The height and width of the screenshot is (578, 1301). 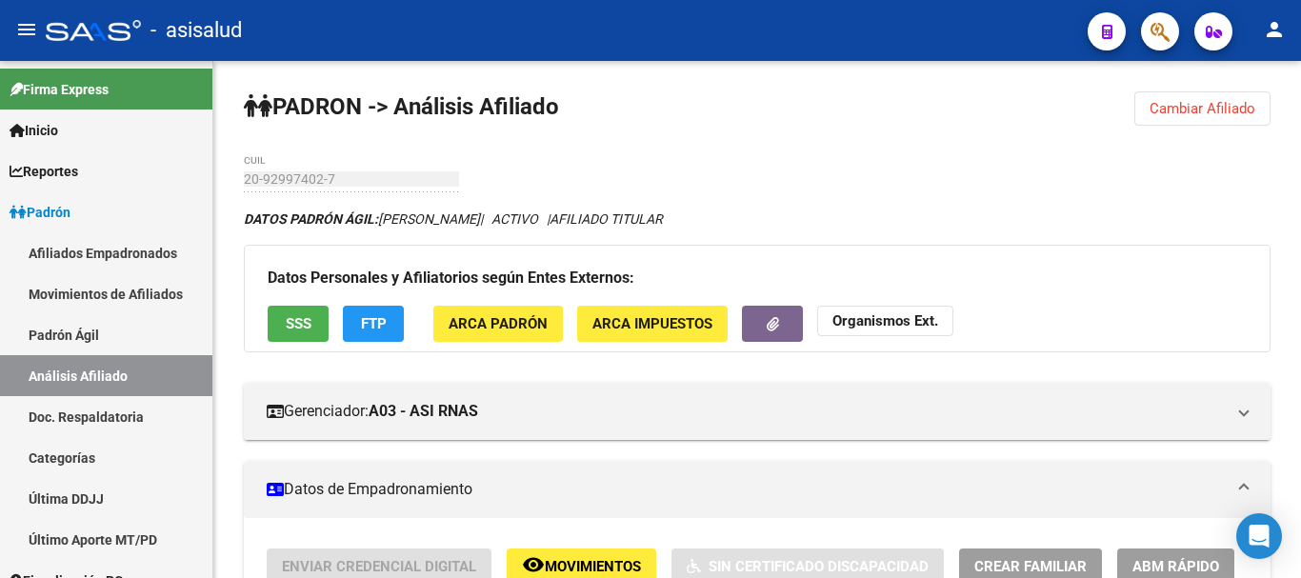 I want to click on span: - asisalud, so click(x=196, y=30).